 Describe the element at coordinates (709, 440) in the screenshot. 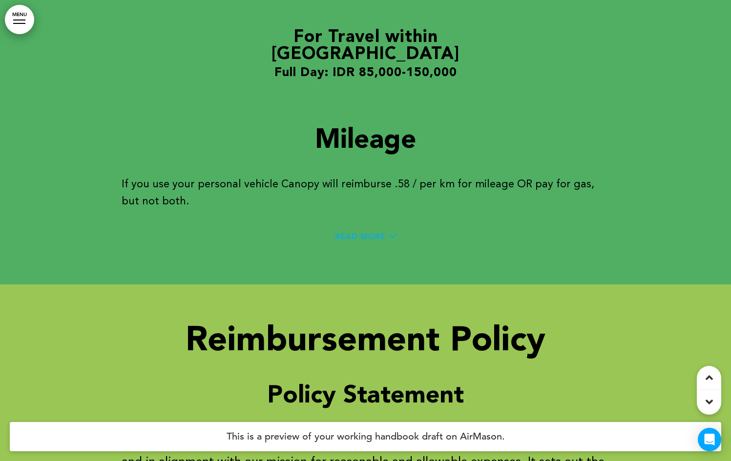

I see `div: Open Intercom Messenger` at that location.